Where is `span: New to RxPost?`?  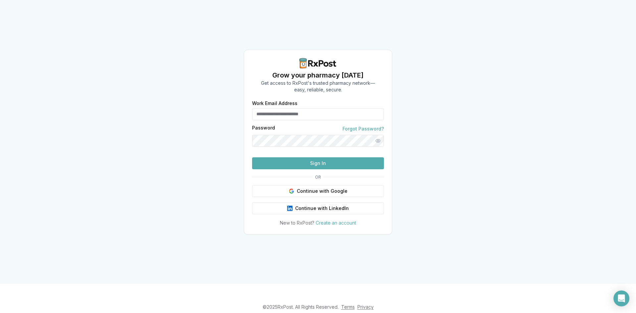
span: New to RxPost? is located at coordinates (297, 223).